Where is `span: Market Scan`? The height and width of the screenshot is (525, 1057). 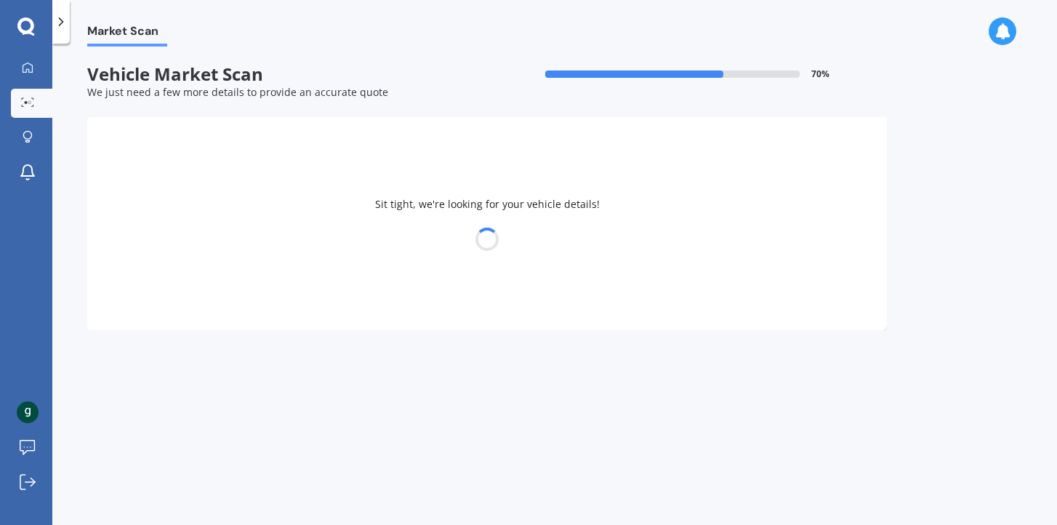
span: Market Scan is located at coordinates (127, 33).